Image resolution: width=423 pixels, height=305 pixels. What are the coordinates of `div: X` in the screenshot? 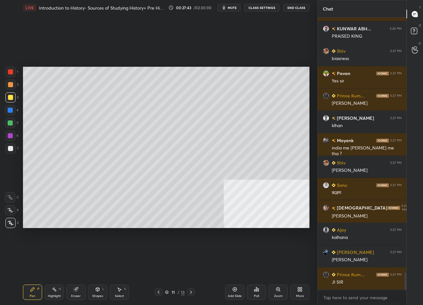 It's located at (12, 210).